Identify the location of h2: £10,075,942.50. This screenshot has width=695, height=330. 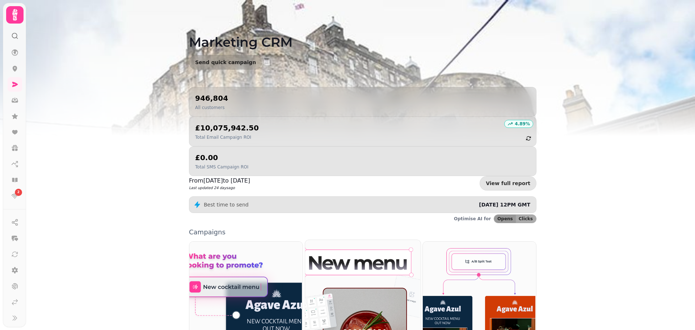
(227, 128).